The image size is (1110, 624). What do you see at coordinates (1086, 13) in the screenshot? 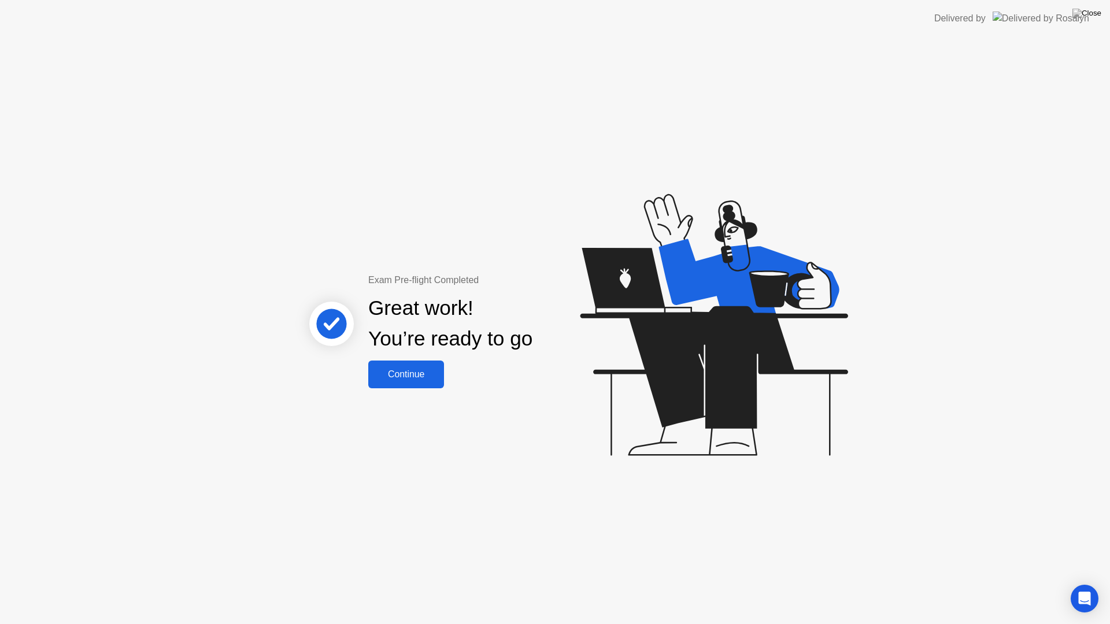
I see `img: Close` at bounding box center [1086, 13].